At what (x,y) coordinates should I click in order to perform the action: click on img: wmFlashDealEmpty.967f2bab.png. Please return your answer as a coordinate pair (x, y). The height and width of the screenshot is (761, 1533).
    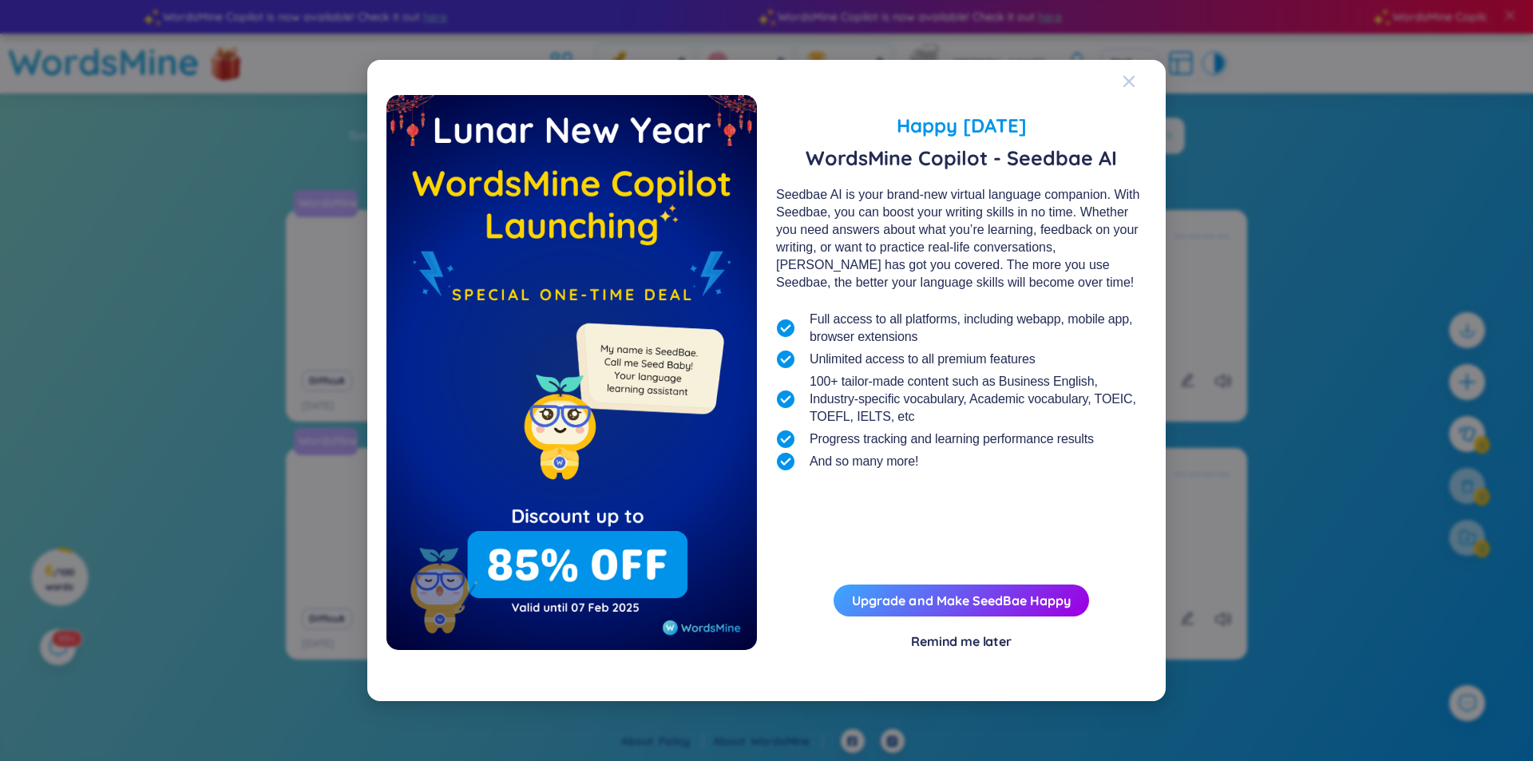
    Looking at the image, I should click on (572, 372).